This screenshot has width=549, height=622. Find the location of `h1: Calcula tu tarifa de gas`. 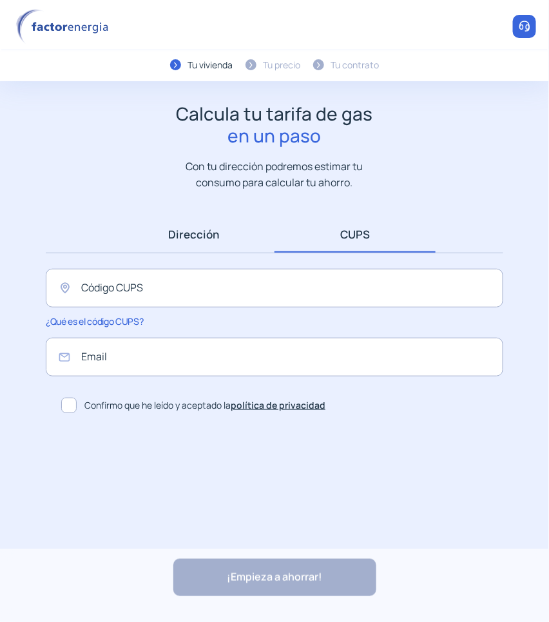

h1: Calcula tu tarifa de gas is located at coordinates (275, 124).